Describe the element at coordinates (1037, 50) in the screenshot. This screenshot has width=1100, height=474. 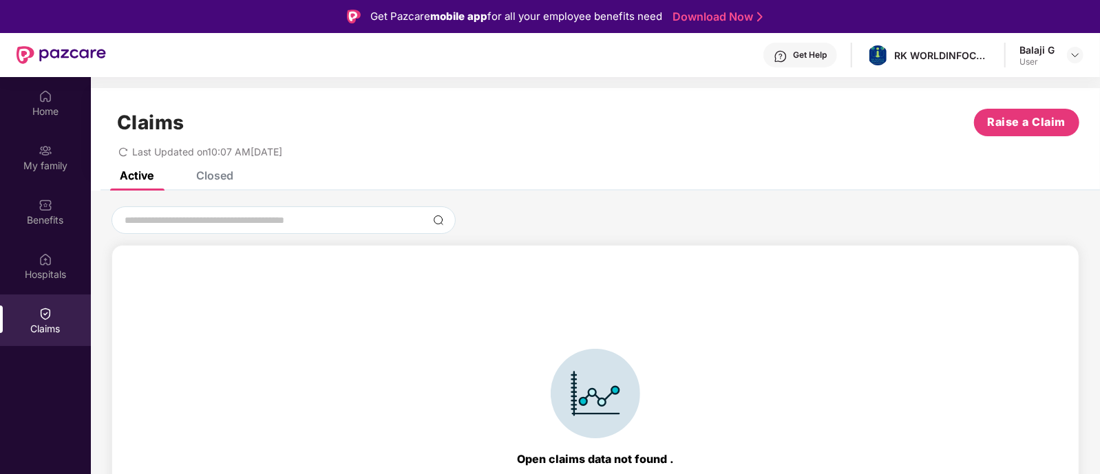
I see `div: Balaji G` at that location.